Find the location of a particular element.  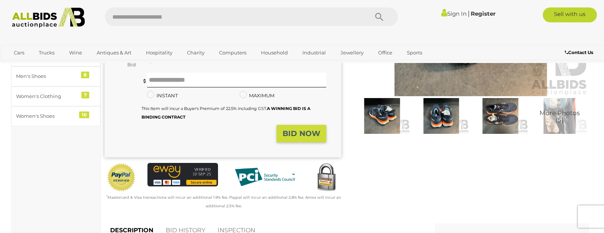

a: Industrial is located at coordinates (314, 53).